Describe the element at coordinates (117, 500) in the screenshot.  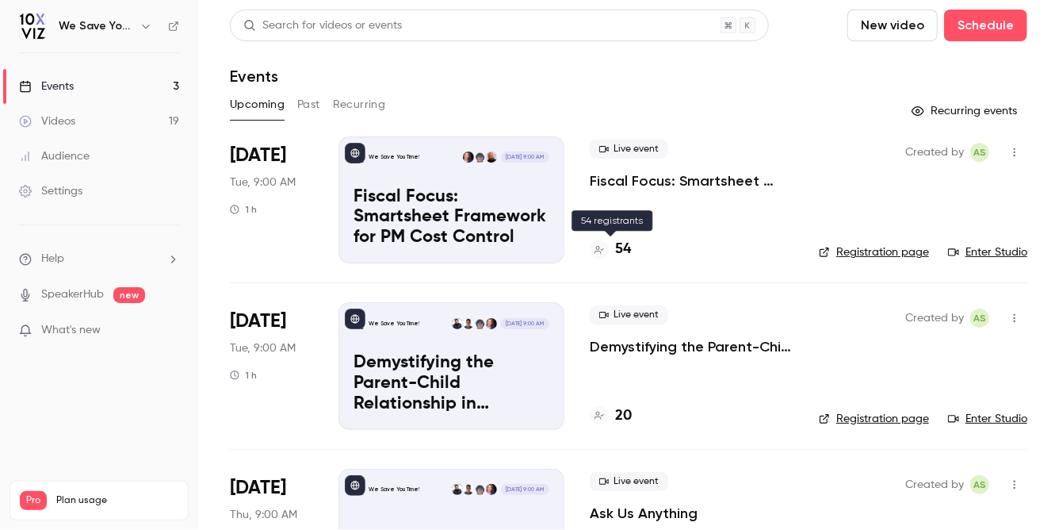
I see `span: Plan usage` at that location.